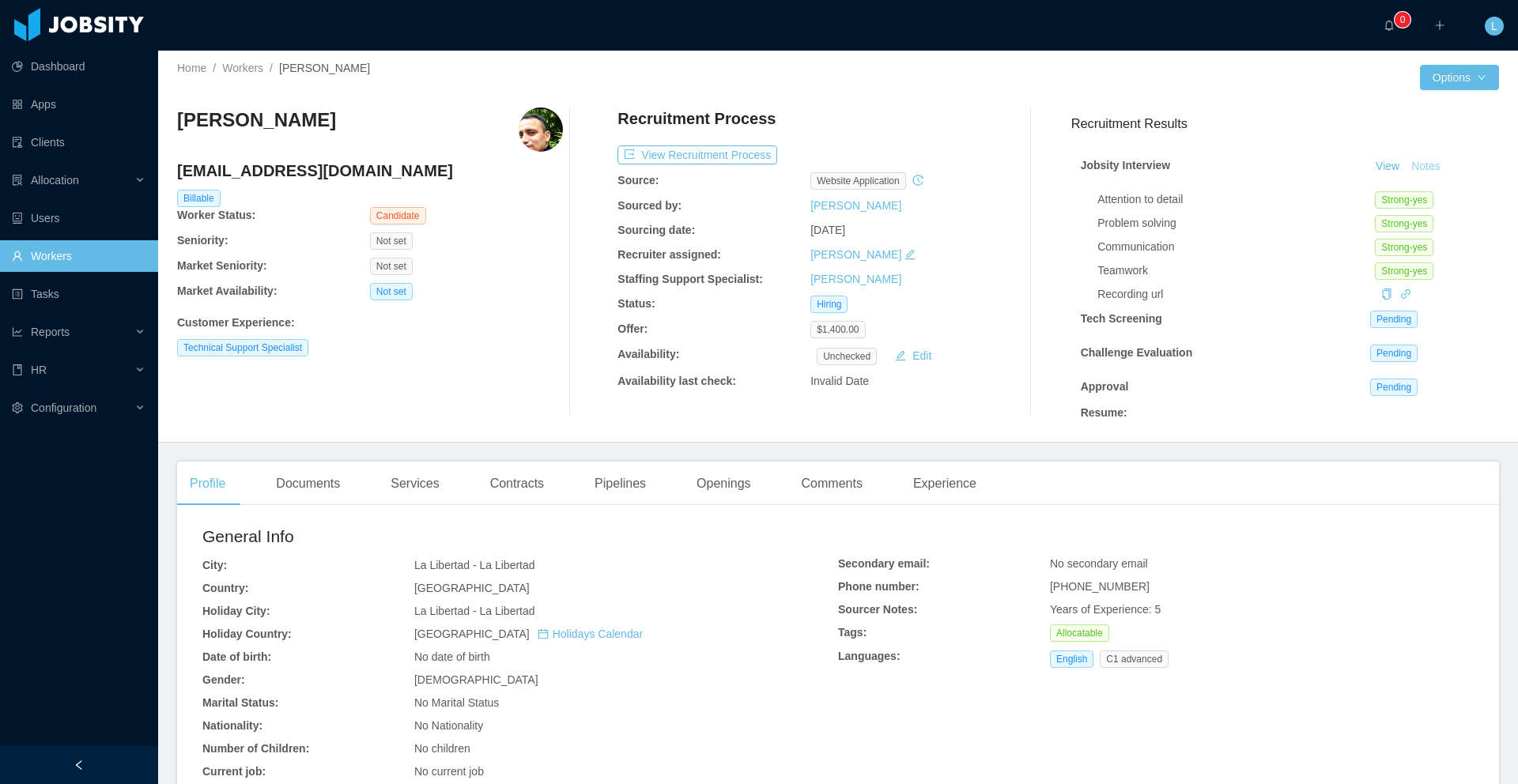  Describe the element at coordinates (869, 656) in the screenshot. I see `b: Languages:` at that location.